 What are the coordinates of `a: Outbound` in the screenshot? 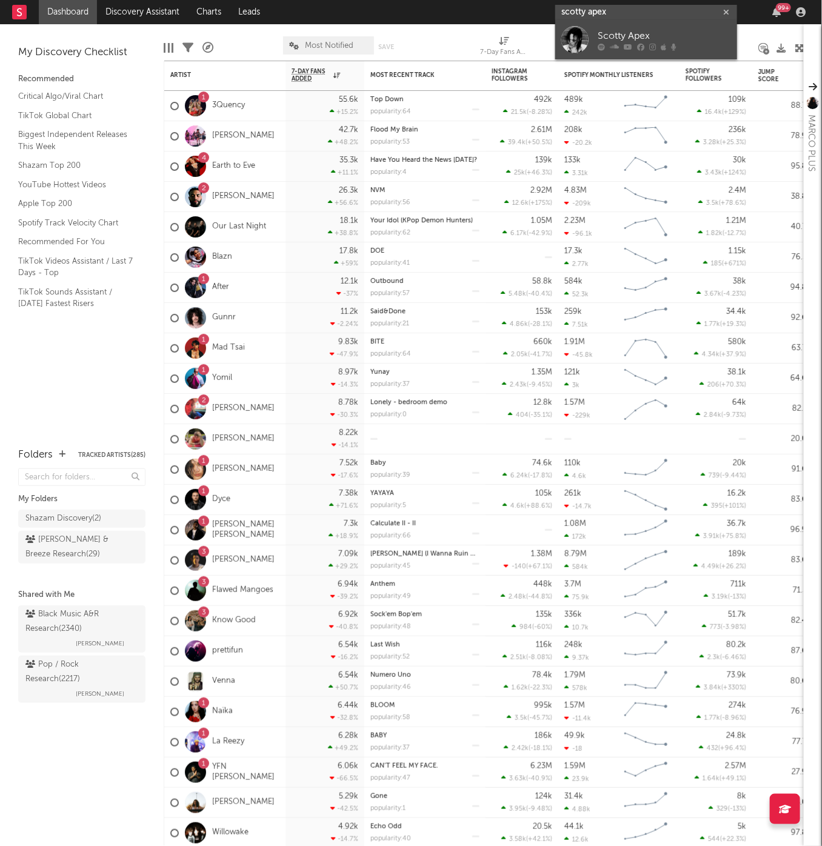 It's located at (387, 281).